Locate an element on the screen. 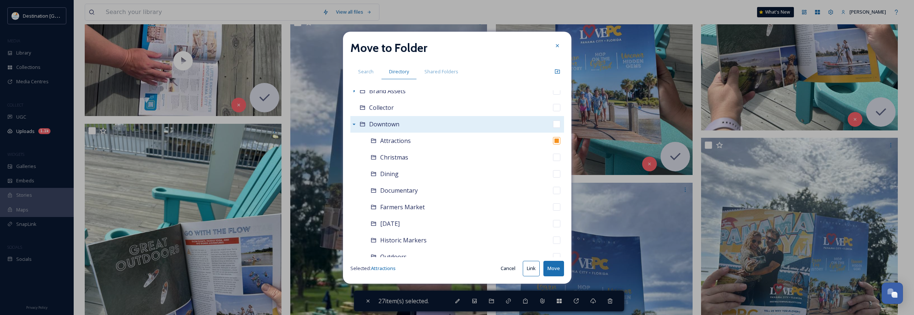 The width and height of the screenshot is (914, 315). span: Search is located at coordinates (366, 71).